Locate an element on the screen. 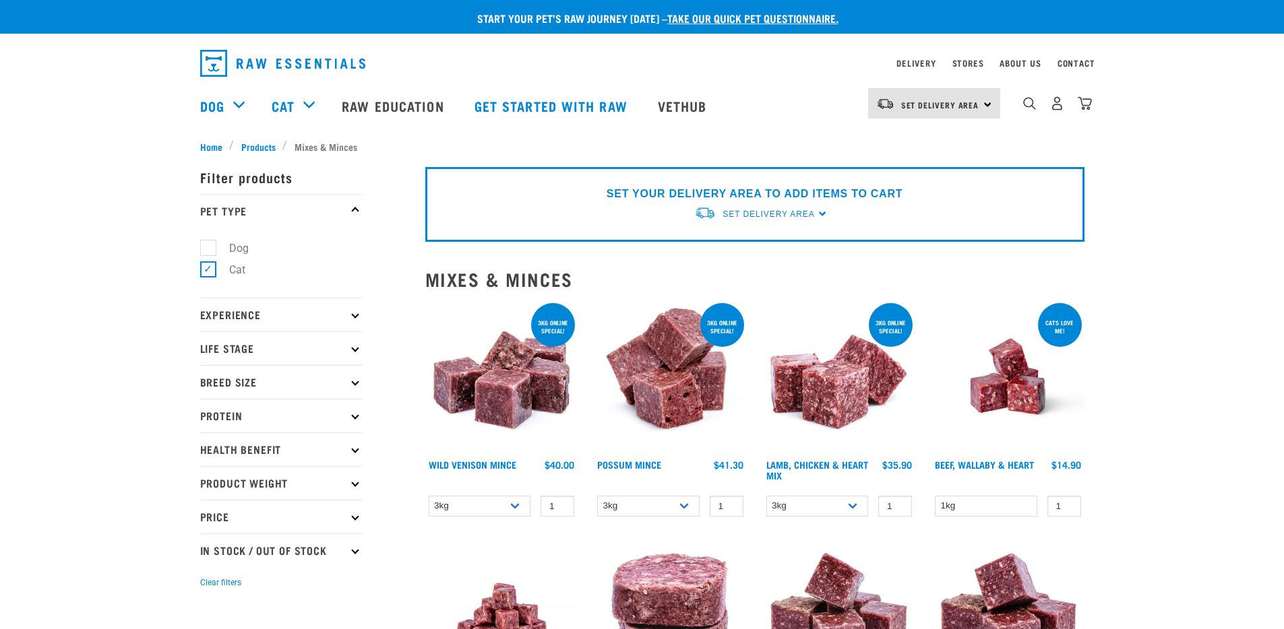 This screenshot has height=629, width=1284. img: Raw Essentials Logo is located at coordinates (282, 63).